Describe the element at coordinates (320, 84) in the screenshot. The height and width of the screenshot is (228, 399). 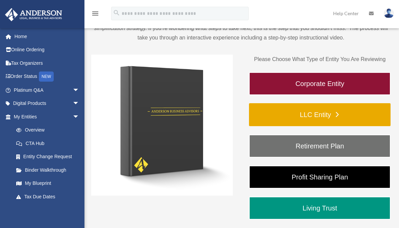
I see `a: Corporate Entity` at that location.